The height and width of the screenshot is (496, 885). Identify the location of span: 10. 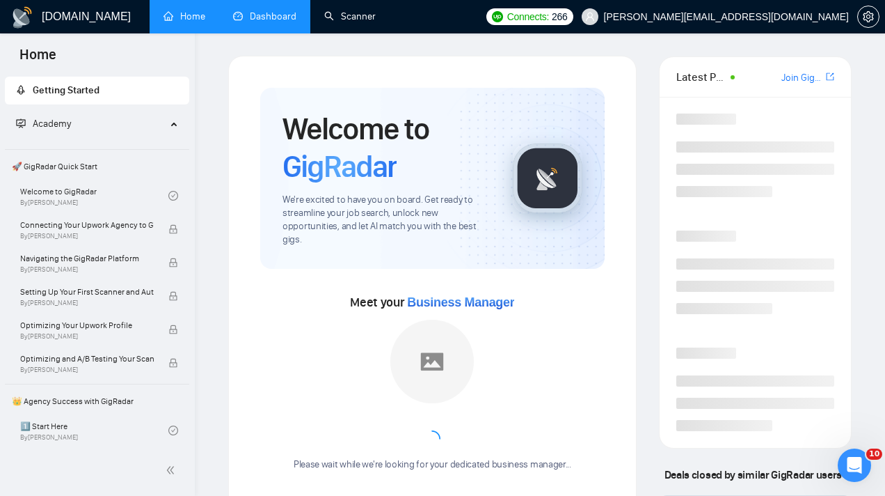
(874, 454).